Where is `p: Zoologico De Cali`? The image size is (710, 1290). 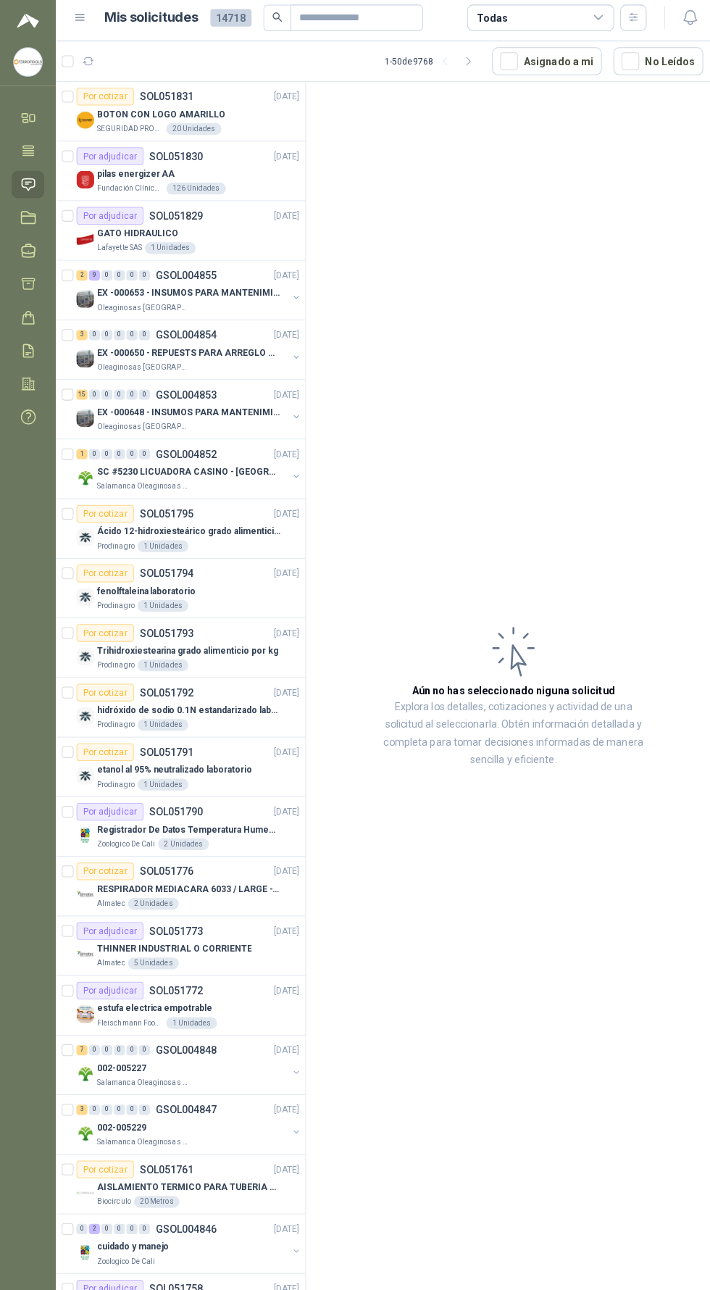 p: Zoologico De Cali is located at coordinates (124, 837).